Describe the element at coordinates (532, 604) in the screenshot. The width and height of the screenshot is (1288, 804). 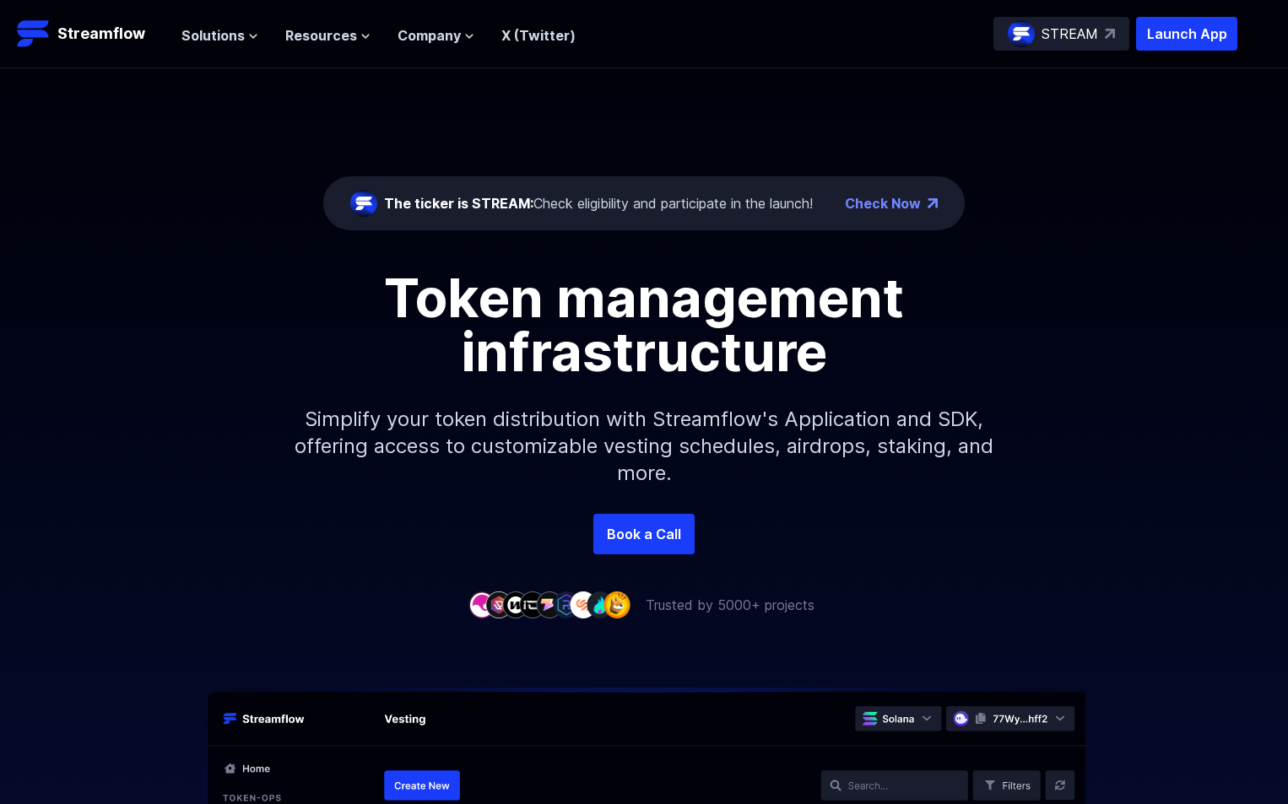
I see `img: company-4` at that location.